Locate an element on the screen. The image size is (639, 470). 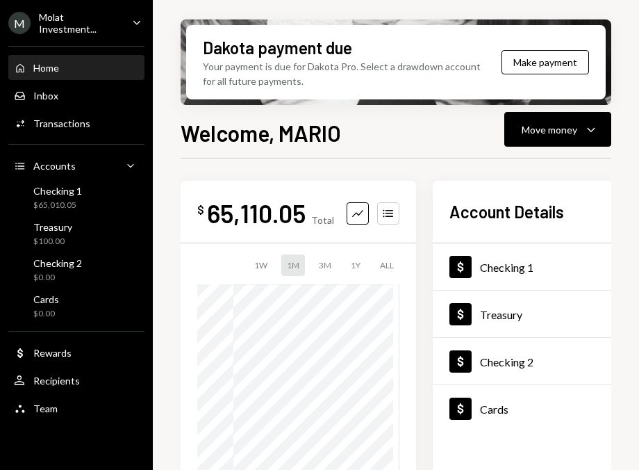
div: 3M is located at coordinates (325, 265).